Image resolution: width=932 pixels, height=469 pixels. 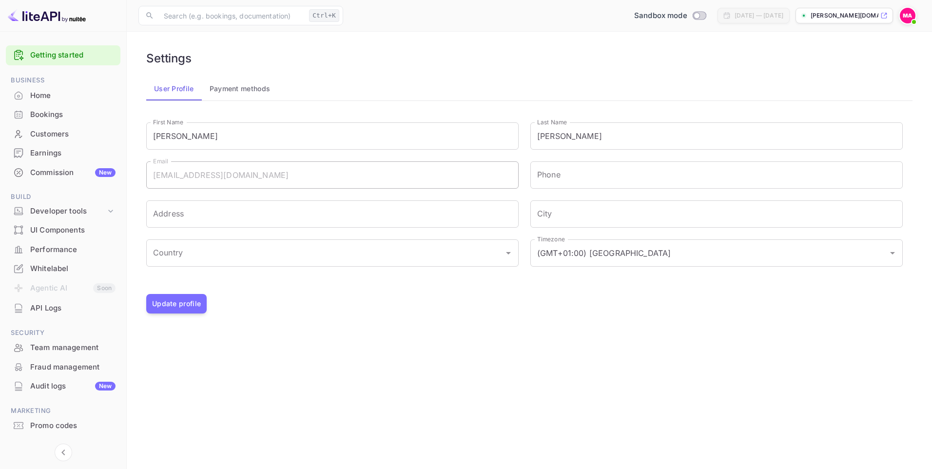 What do you see at coordinates (176, 304) in the screenshot?
I see `button: Update profile` at bounding box center [176, 304].